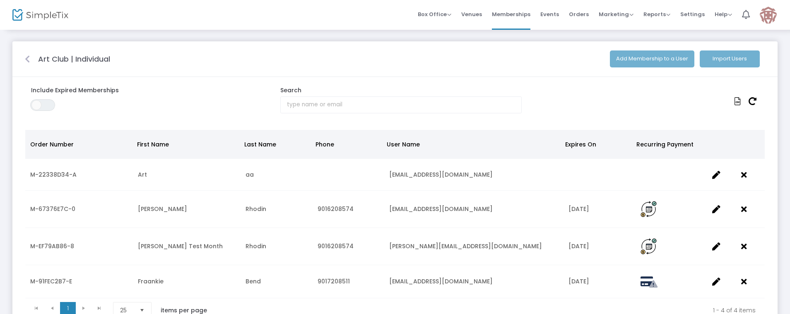  What do you see at coordinates (723, 14) in the screenshot?
I see `span: Help` at bounding box center [723, 14].